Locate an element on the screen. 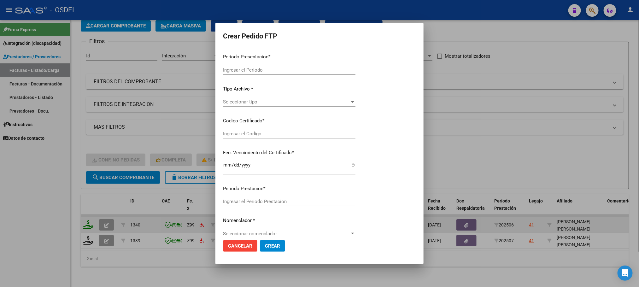 The height and width of the screenshot is (287, 639). p: Codigo Certificado is located at coordinates (289, 121).